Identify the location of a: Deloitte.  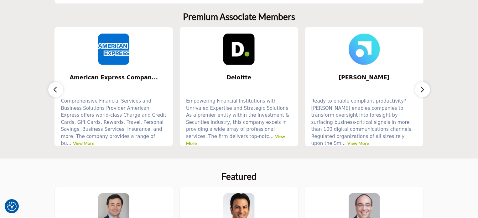
(239, 77).